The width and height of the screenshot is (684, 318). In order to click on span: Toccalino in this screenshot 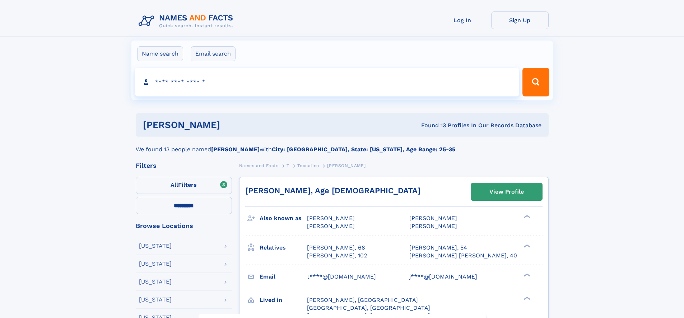, I will do `click(308, 166)`.